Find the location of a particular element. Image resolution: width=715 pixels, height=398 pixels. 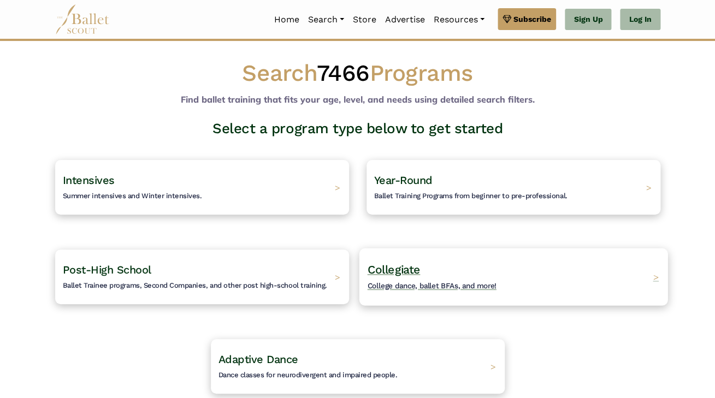

a: Sign Up is located at coordinates (587, 20).